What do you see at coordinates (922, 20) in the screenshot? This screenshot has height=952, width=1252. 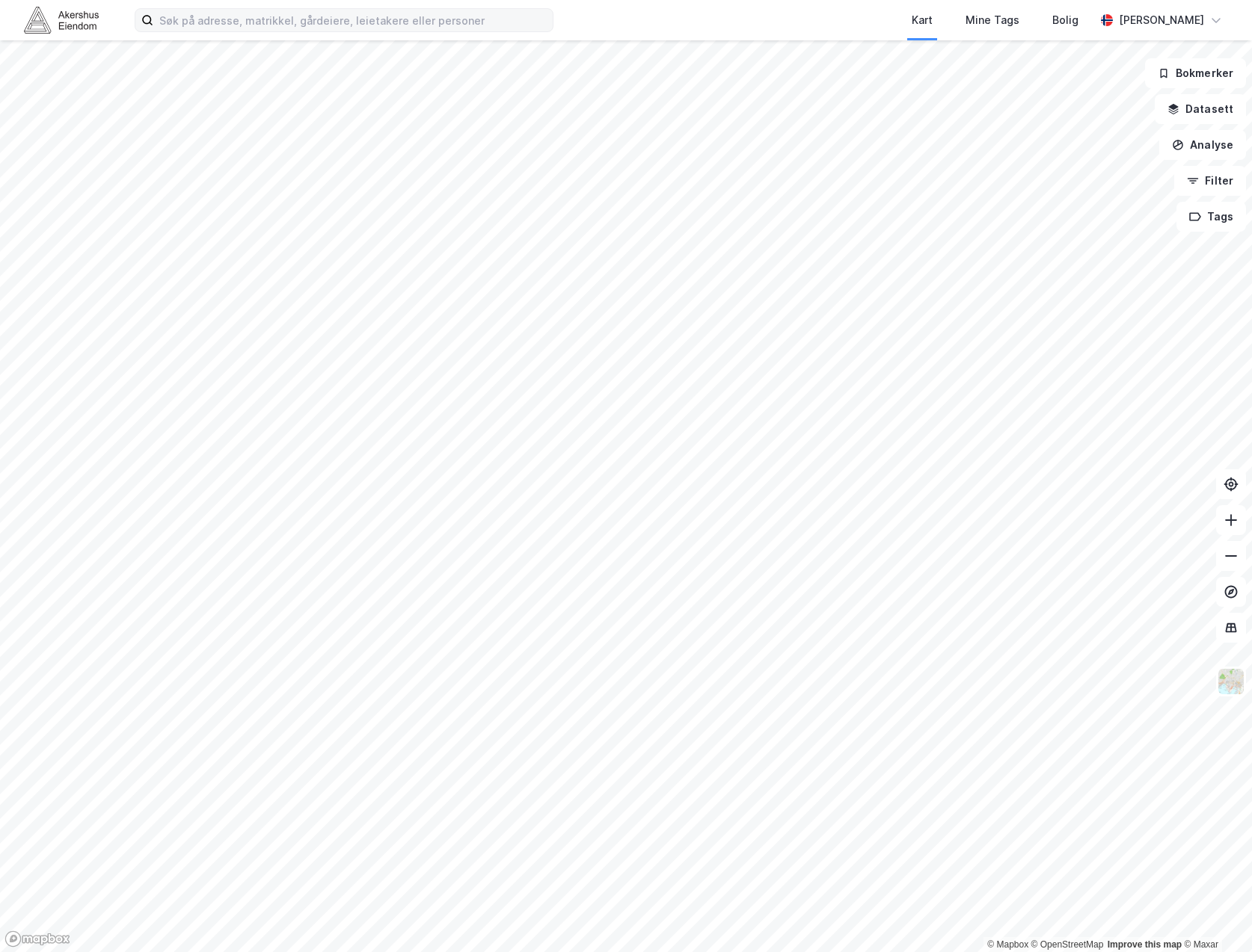 I see `div: Kart` at bounding box center [922, 20].